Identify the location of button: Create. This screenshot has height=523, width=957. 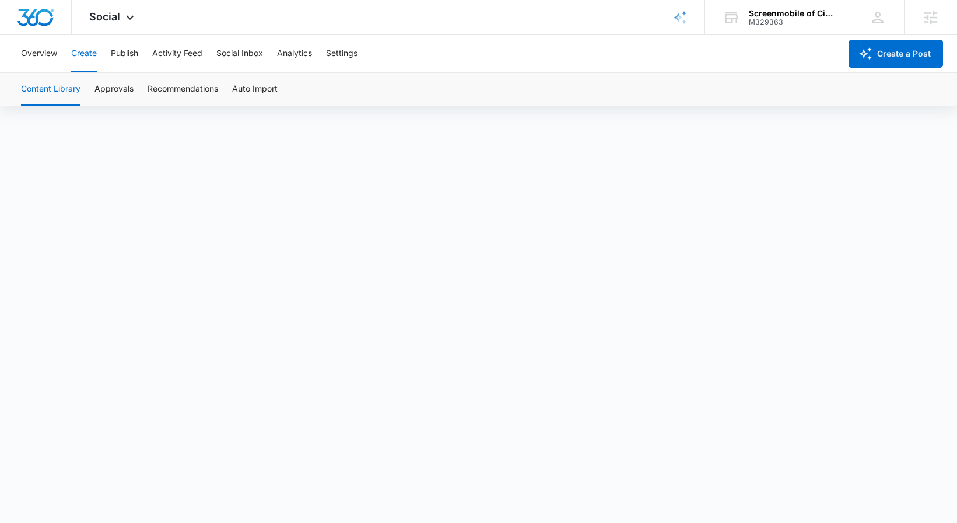
(84, 54).